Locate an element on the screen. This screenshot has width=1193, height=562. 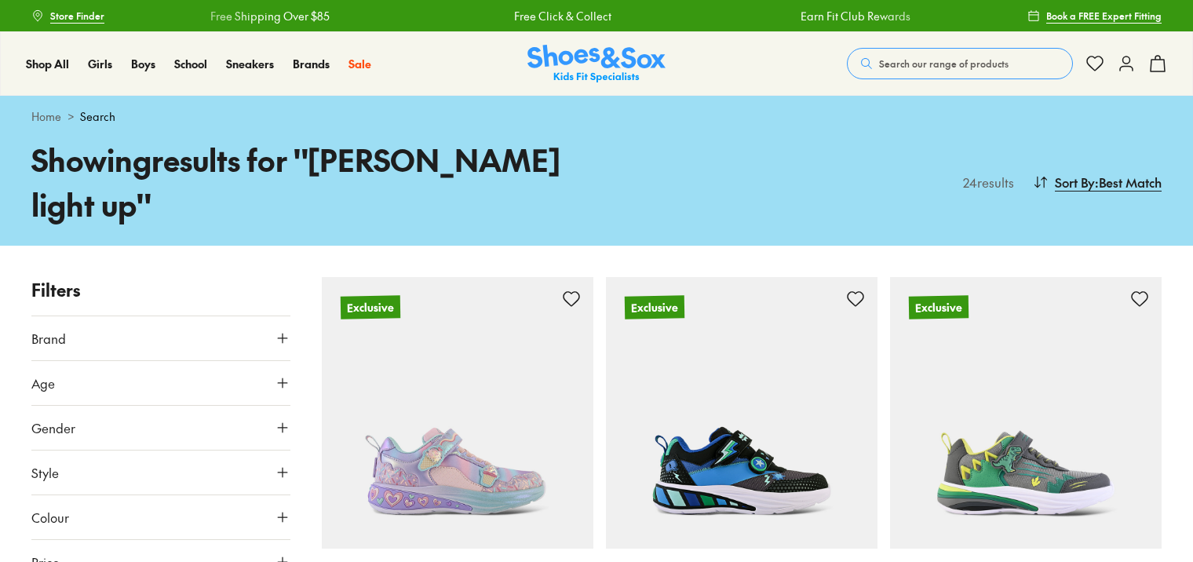
button: Gender is located at coordinates (161, 428).